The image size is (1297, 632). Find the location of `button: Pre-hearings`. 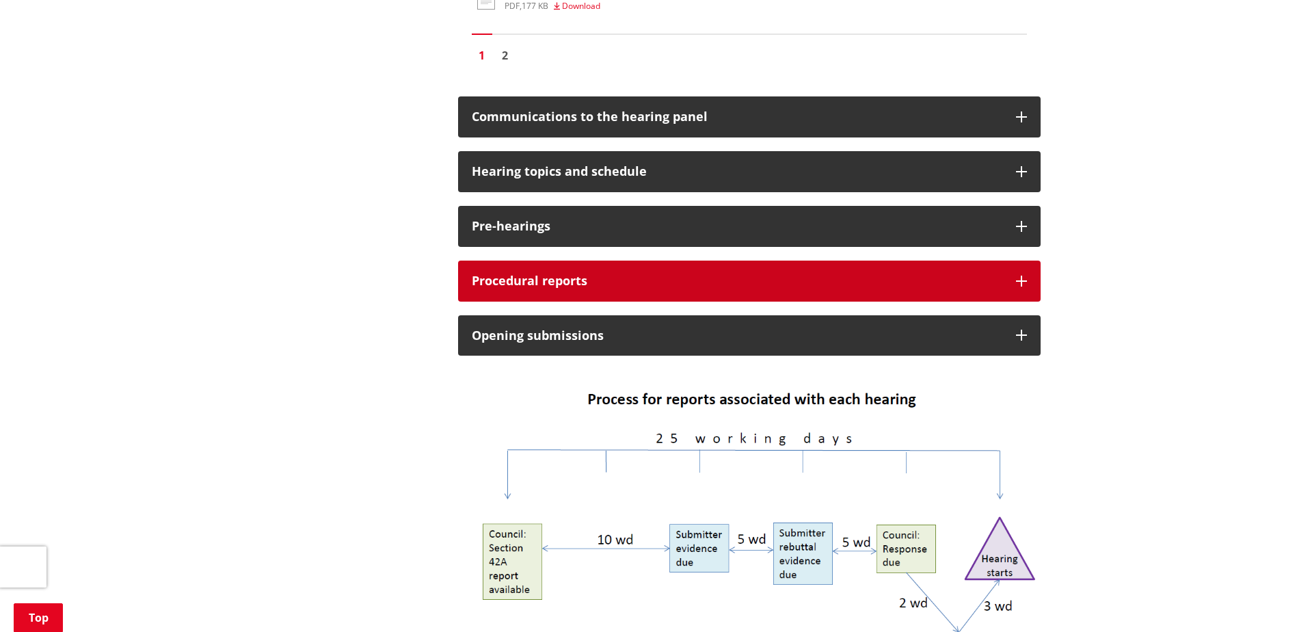

button: Pre-hearings is located at coordinates (749, 226).